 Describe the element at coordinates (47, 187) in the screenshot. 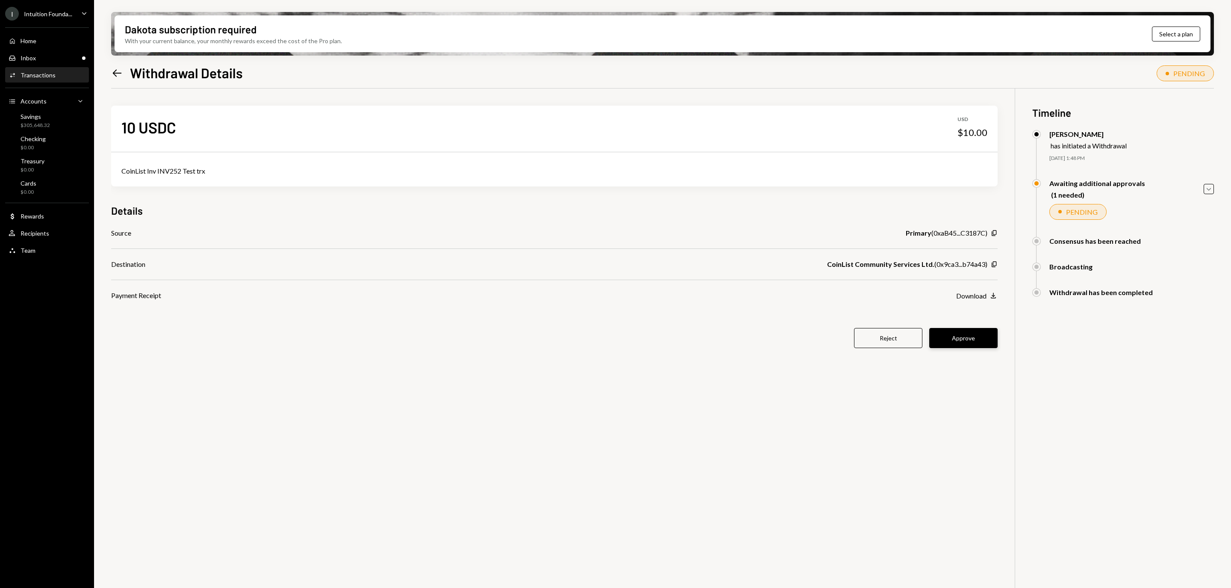

I see `a: Cards$0.00` at that location.